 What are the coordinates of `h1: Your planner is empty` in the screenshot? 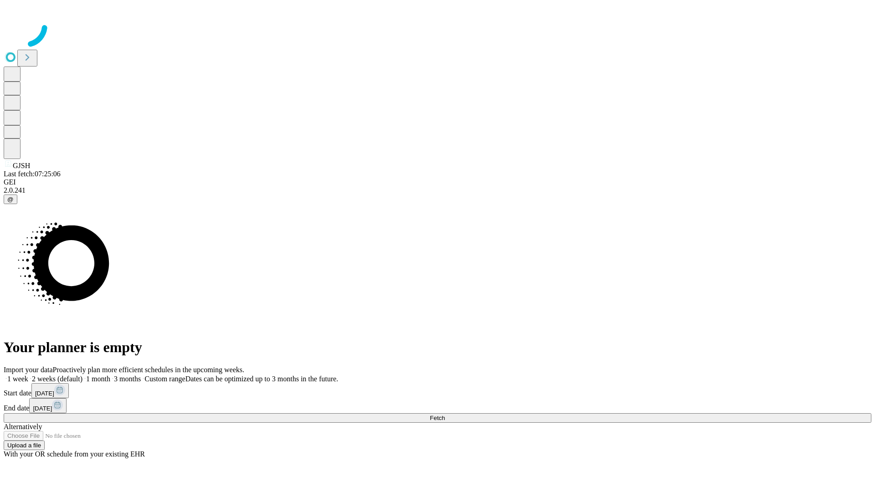 It's located at (438, 347).